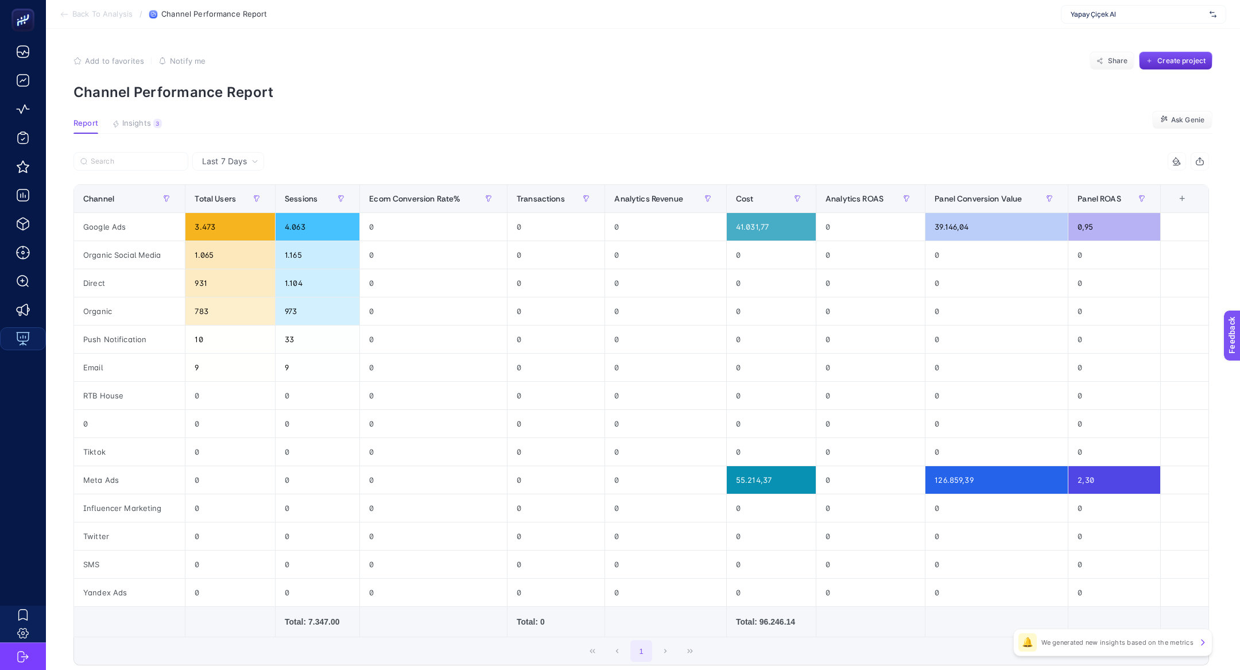 The height and width of the screenshot is (670, 1240). What do you see at coordinates (129, 396) in the screenshot?
I see `div: RTB House` at bounding box center [129, 396].